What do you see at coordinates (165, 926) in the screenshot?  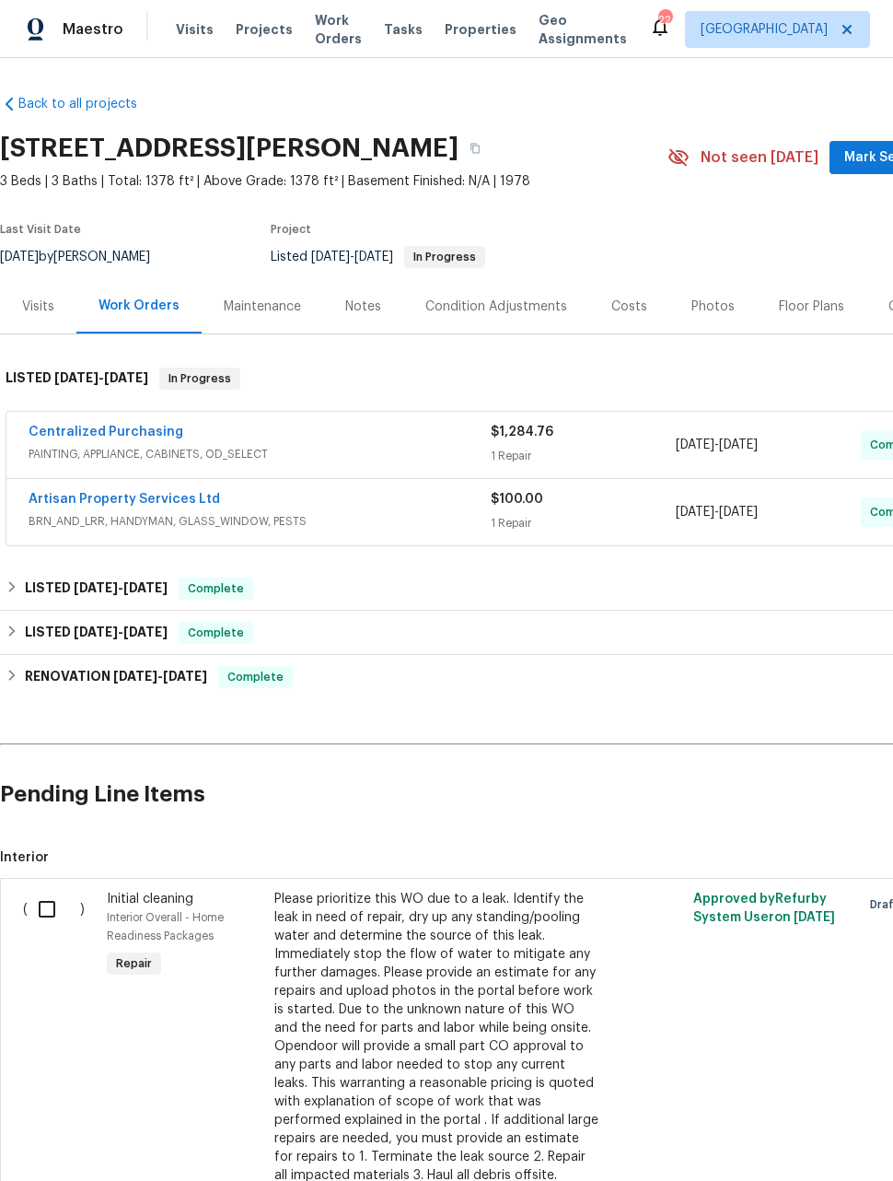 I see `span: Interior Overall - Home Readiness Packages` at bounding box center [165, 926].